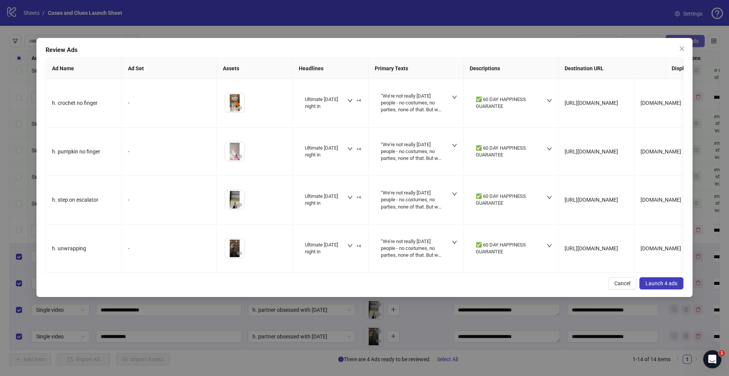  I want to click on button: Launch 4 ads, so click(661, 283).